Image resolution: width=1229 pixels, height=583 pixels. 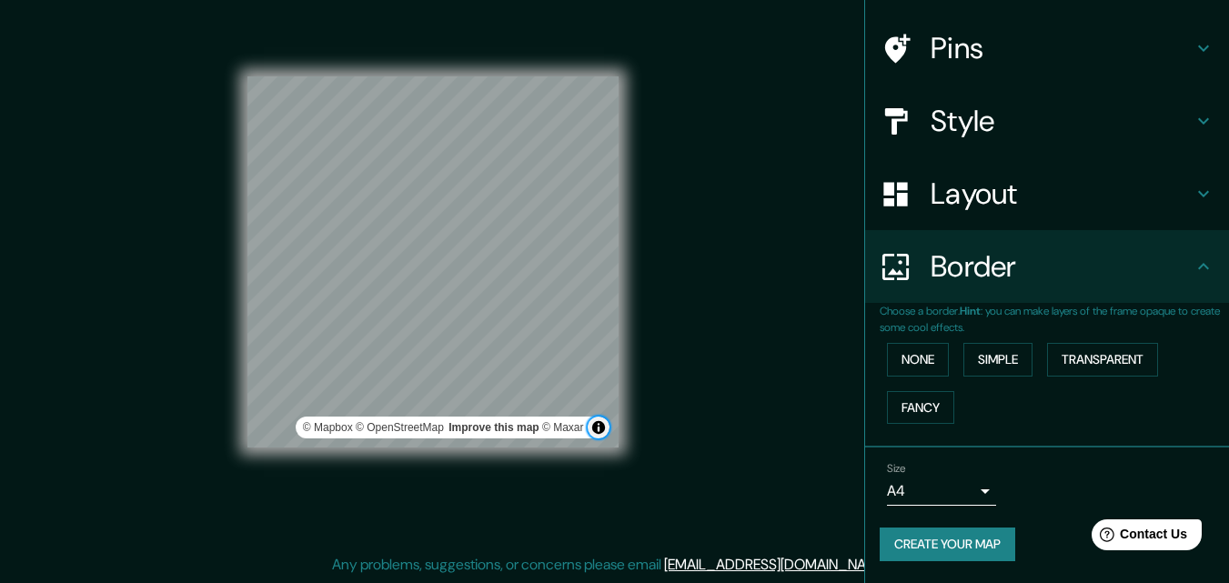 I want to click on label: Size, so click(x=896, y=469).